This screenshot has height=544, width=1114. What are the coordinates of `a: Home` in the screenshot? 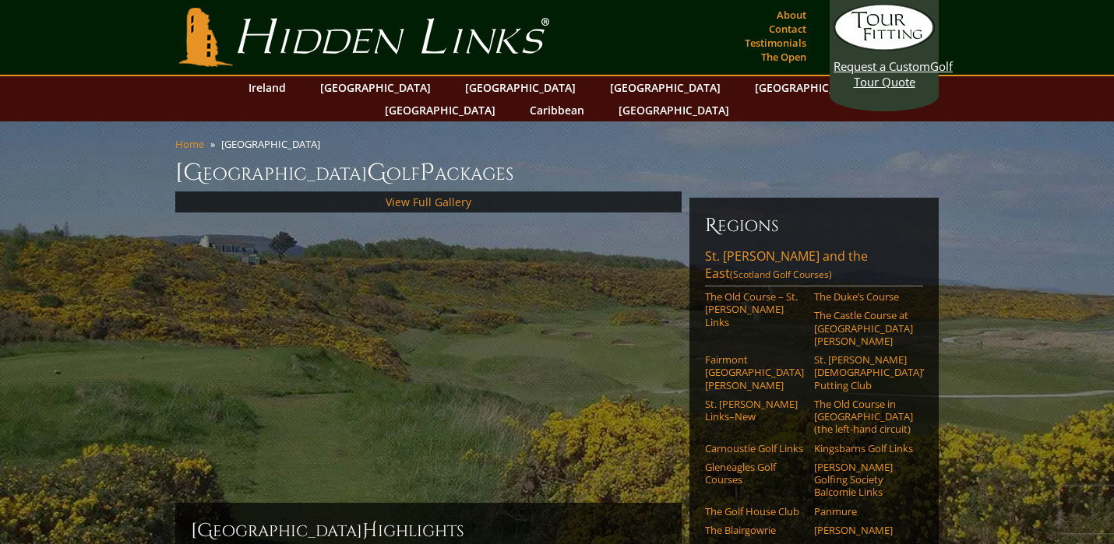 It's located at (189, 144).